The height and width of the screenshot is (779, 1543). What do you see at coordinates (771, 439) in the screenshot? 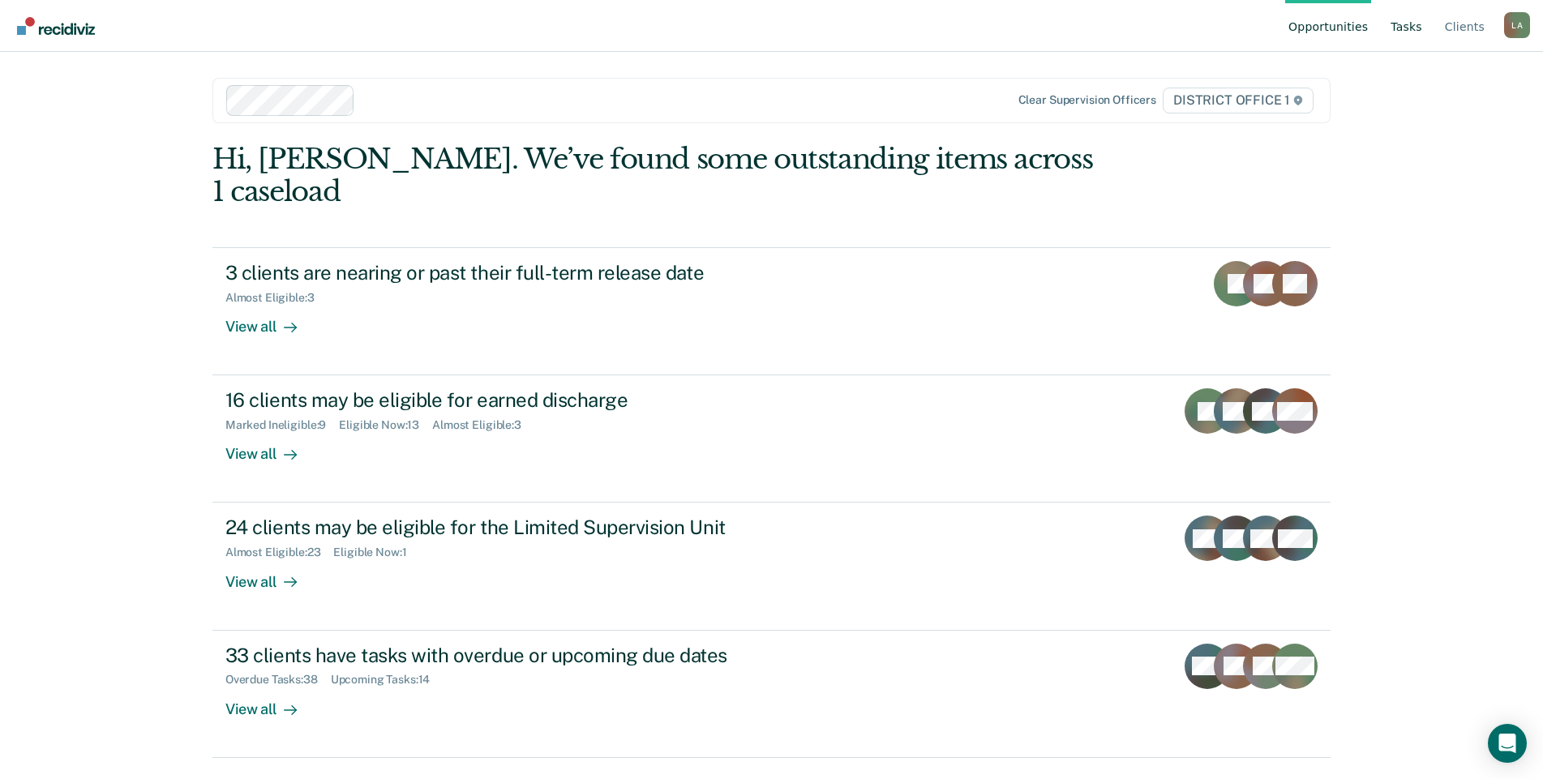
I see `a: 16 clients may be eligible for earned dischargeMarked Ineligible:9Eligible Now:13Almost Eligible:...` at bounding box center [771, 439].